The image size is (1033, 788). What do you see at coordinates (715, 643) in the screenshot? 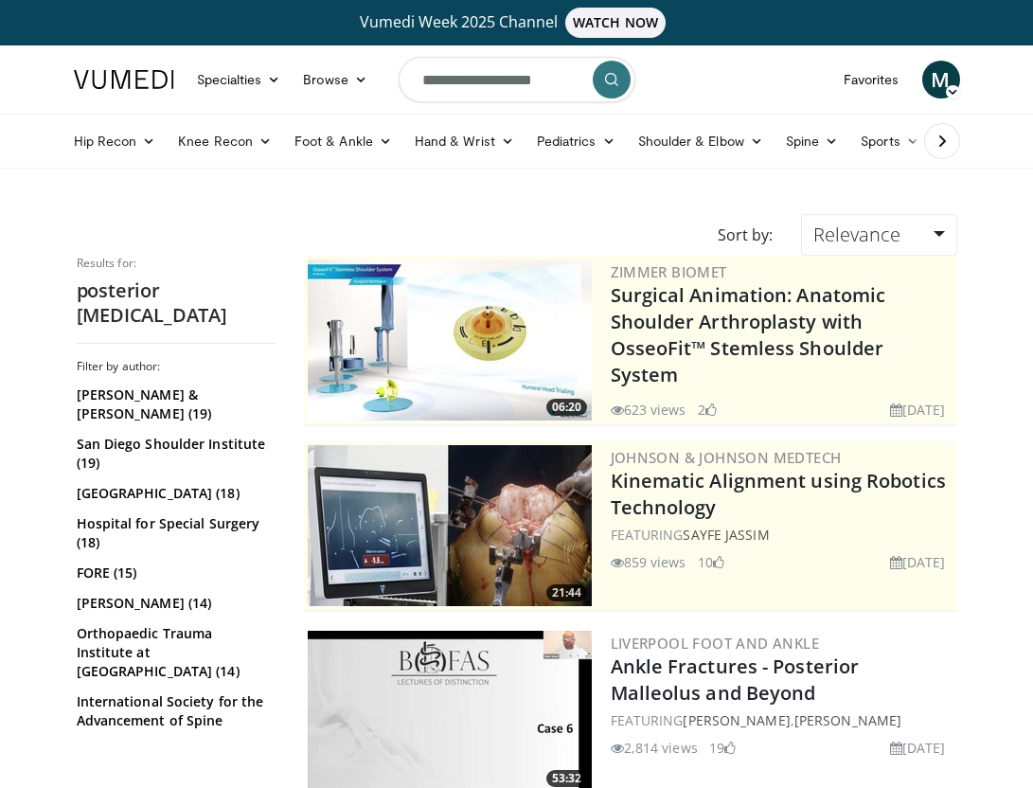
I see `a: Liverpool Foot and Ankle` at bounding box center [715, 643].